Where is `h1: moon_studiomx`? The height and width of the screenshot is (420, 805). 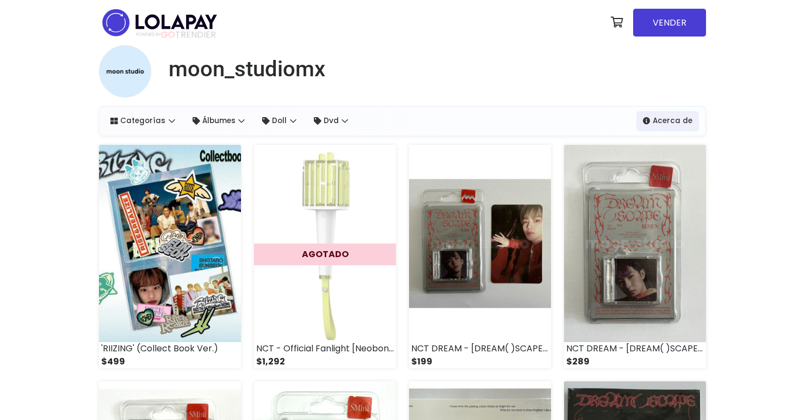 h1: moon_studiomx is located at coordinates (247, 69).